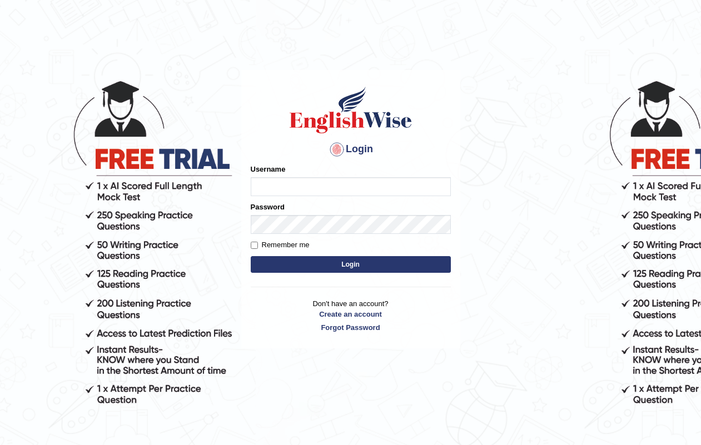 This screenshot has height=445, width=701. Describe the element at coordinates (280, 245) in the screenshot. I see `label: Remember me` at that location.